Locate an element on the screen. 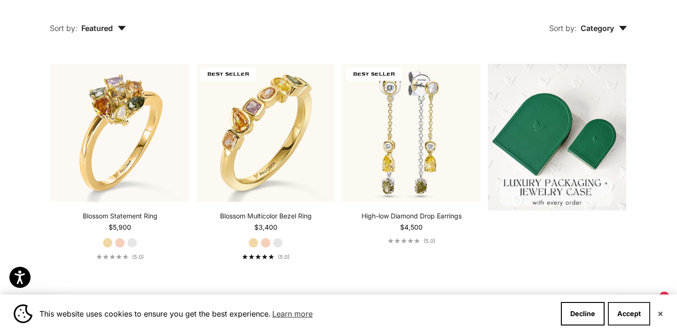 The height and width of the screenshot is (333, 677). button: Sort by: Featured is located at coordinates (88, 22).